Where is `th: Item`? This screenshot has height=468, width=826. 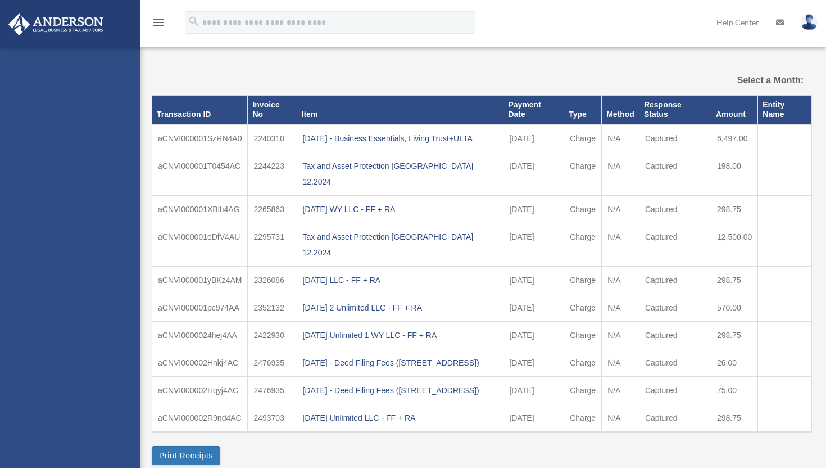 th: Item is located at coordinates (400, 110).